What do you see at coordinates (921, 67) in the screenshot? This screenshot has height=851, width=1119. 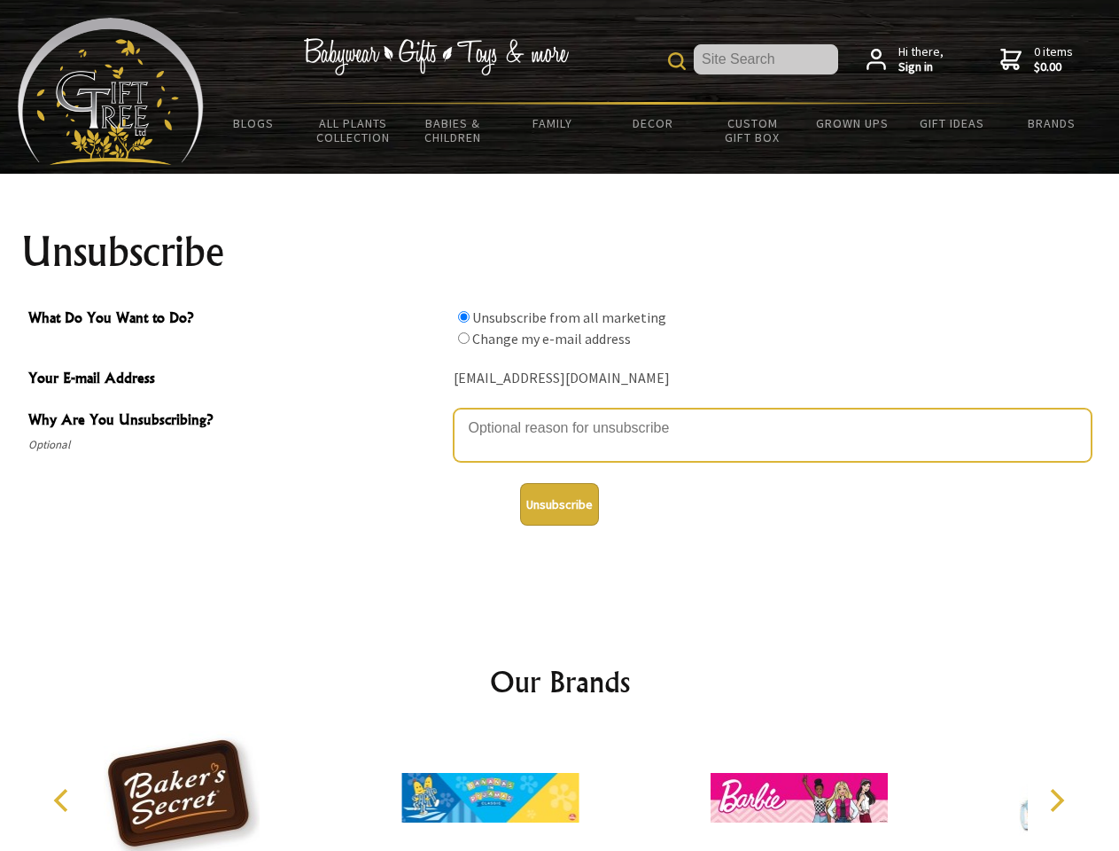 I see `strong: Sign in` at bounding box center [921, 67].